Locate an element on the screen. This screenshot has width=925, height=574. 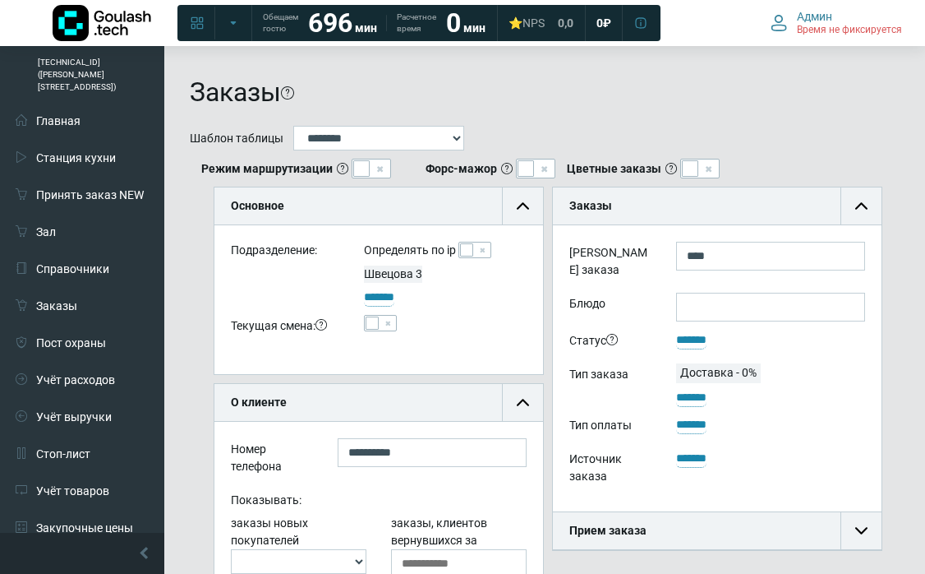
h1: Заказы is located at coordinates (235, 92).